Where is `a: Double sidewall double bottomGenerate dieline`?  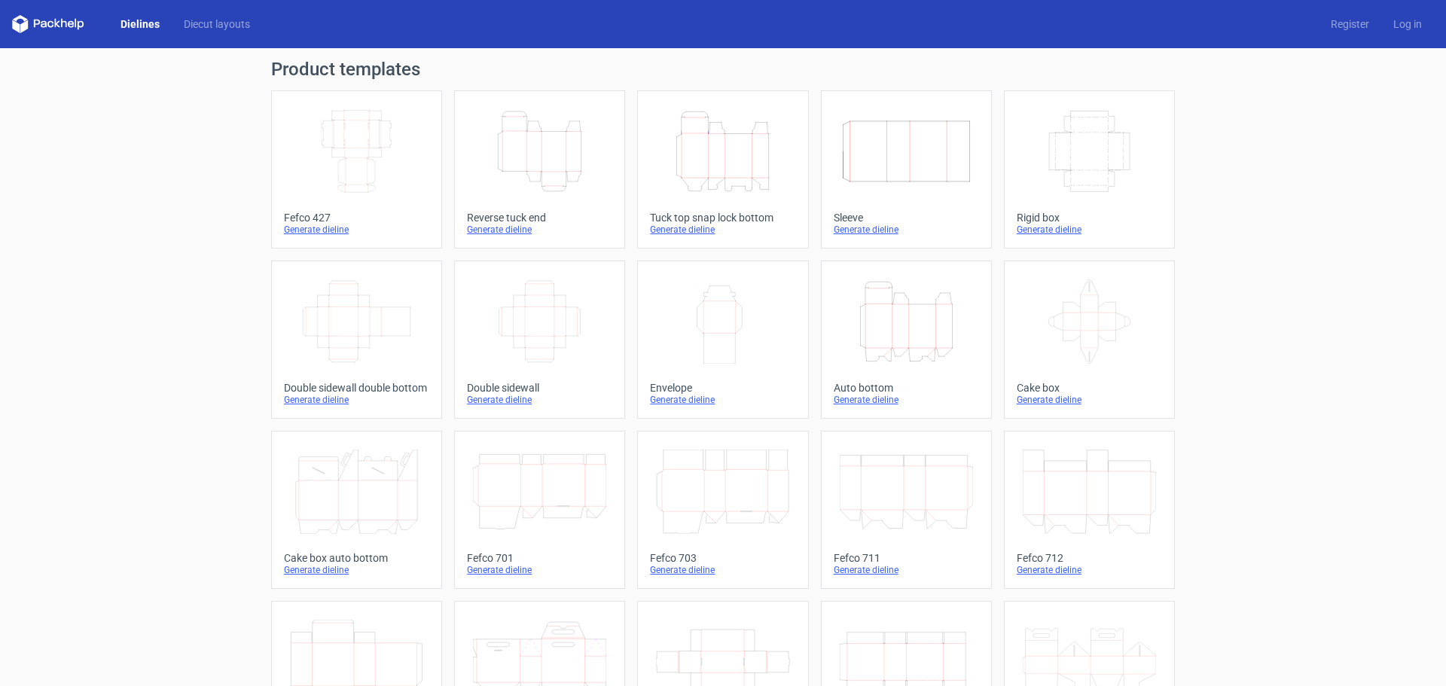
a: Double sidewall double bottomGenerate dieline is located at coordinates (356, 340).